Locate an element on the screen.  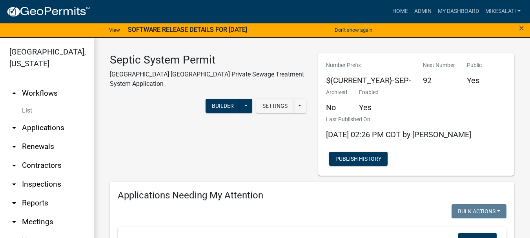
p: Public is located at coordinates (474, 65).